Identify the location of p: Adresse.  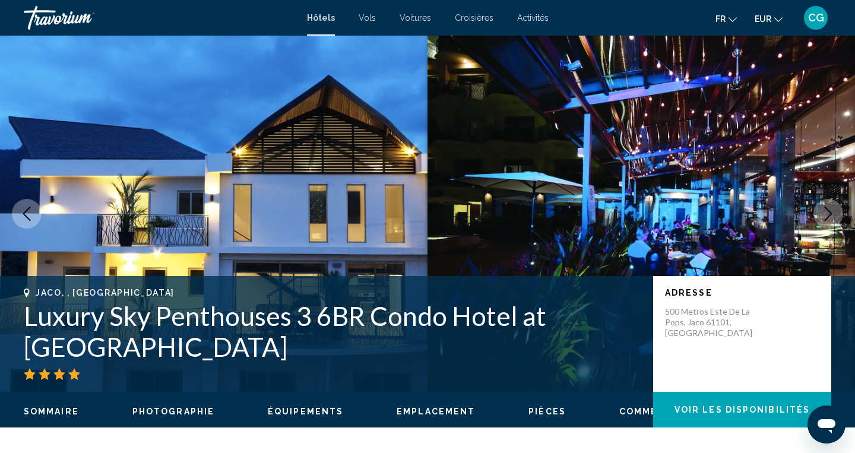
(742, 293).